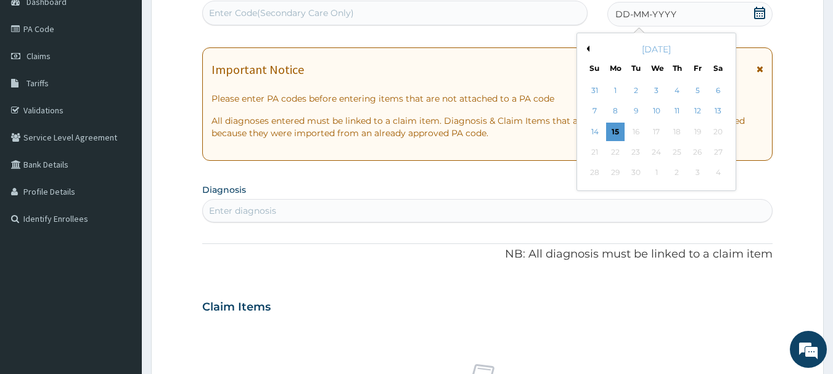  I want to click on div: Not available Friday, October 3rd, 2025, so click(698, 173).